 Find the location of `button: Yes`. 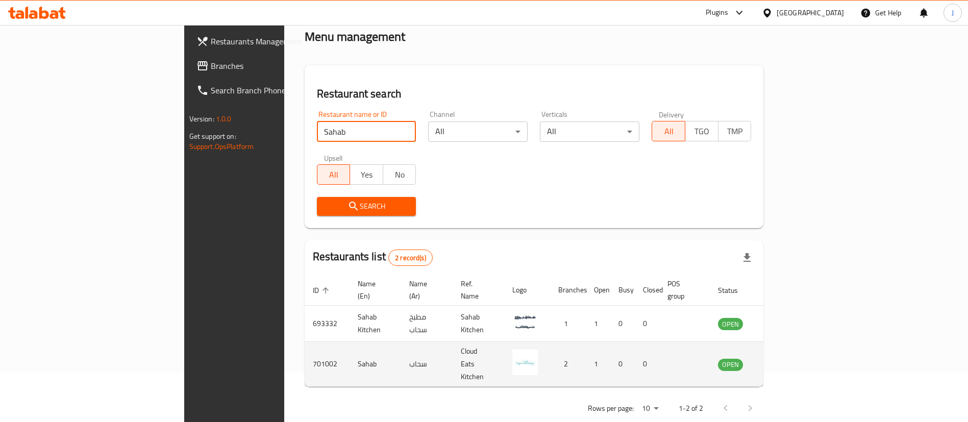

button: Yes is located at coordinates (366, 175).